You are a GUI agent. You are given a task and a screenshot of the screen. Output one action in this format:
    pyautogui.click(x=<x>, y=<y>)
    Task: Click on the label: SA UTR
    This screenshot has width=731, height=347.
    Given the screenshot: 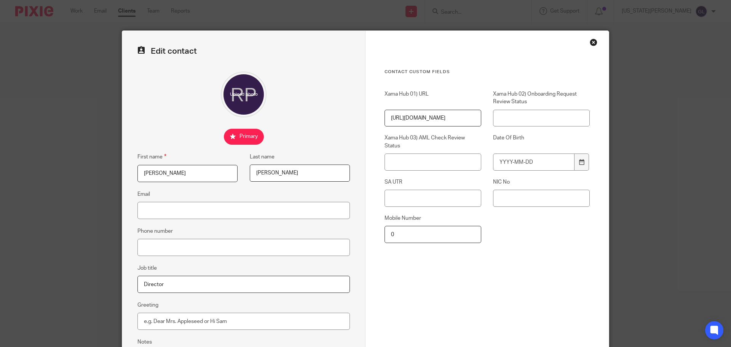 What is the action you would take?
    pyautogui.click(x=433, y=182)
    